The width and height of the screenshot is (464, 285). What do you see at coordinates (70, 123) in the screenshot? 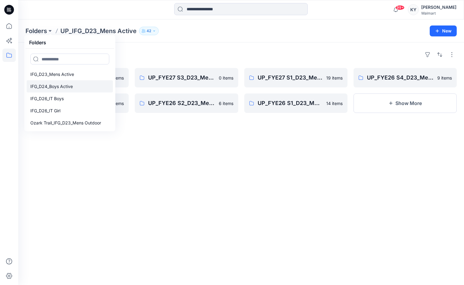
I see `a: Ozark Trail_IFG_D23_Mens Outdoor` at bounding box center [70, 123].